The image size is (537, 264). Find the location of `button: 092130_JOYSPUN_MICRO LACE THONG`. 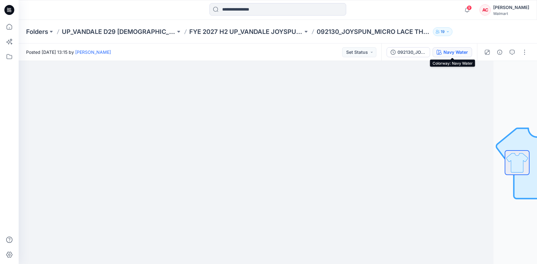

button: 092130_JOYSPUN_MICRO LACE THONG is located at coordinates (408, 52).